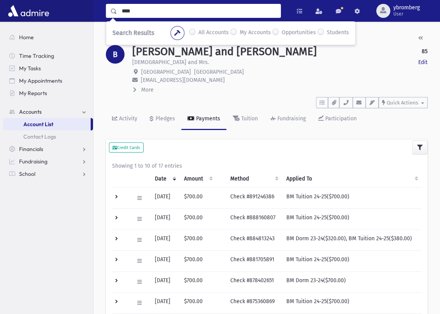 This screenshot has height=314, width=440. What do you see at coordinates (403, 103) in the screenshot?
I see `button: Quick Actions` at bounding box center [403, 103].